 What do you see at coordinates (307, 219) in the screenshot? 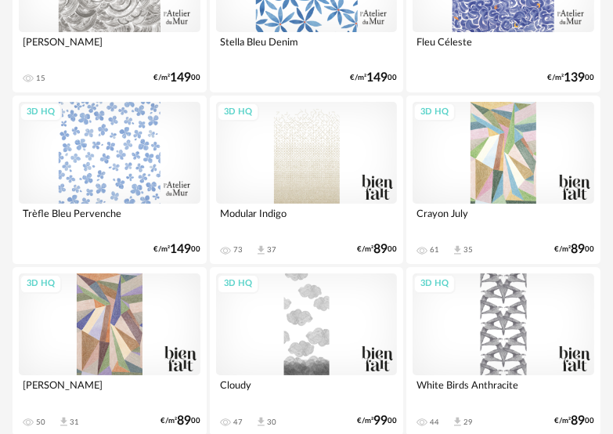
I see `div: Modular Indigo` at bounding box center [307, 219].